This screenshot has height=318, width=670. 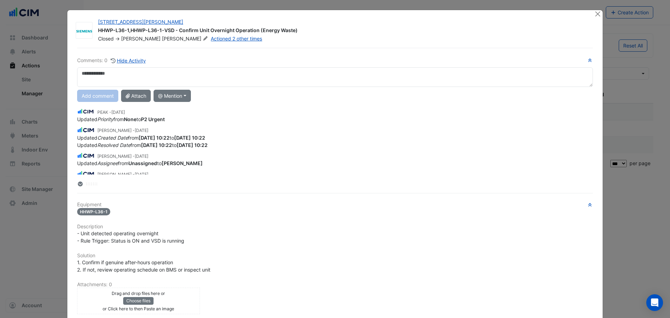 I want to click on span: 2025-03-04 11:40:23, so click(x=118, y=112).